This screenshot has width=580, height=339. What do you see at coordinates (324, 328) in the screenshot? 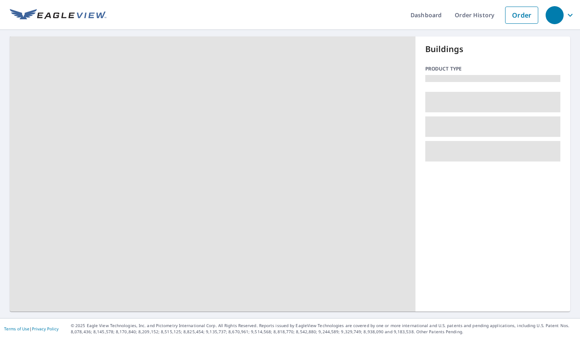
I see `p: © 2025 Eagle View Technologies, Inc. and Pictometry International Corp. All Rights Reserved. Repo...` at bounding box center [324, 328].